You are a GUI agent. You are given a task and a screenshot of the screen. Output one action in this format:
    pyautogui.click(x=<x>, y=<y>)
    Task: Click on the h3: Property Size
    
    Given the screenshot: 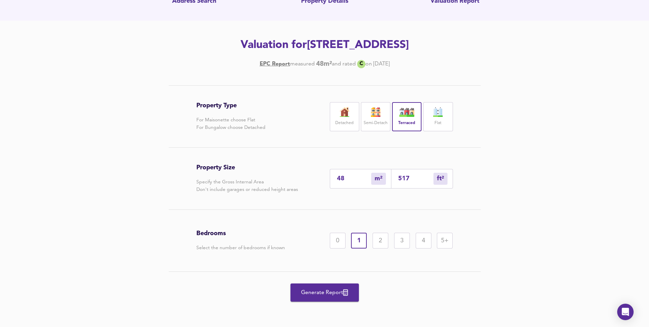 What is the action you would take?
    pyautogui.click(x=247, y=167)
    